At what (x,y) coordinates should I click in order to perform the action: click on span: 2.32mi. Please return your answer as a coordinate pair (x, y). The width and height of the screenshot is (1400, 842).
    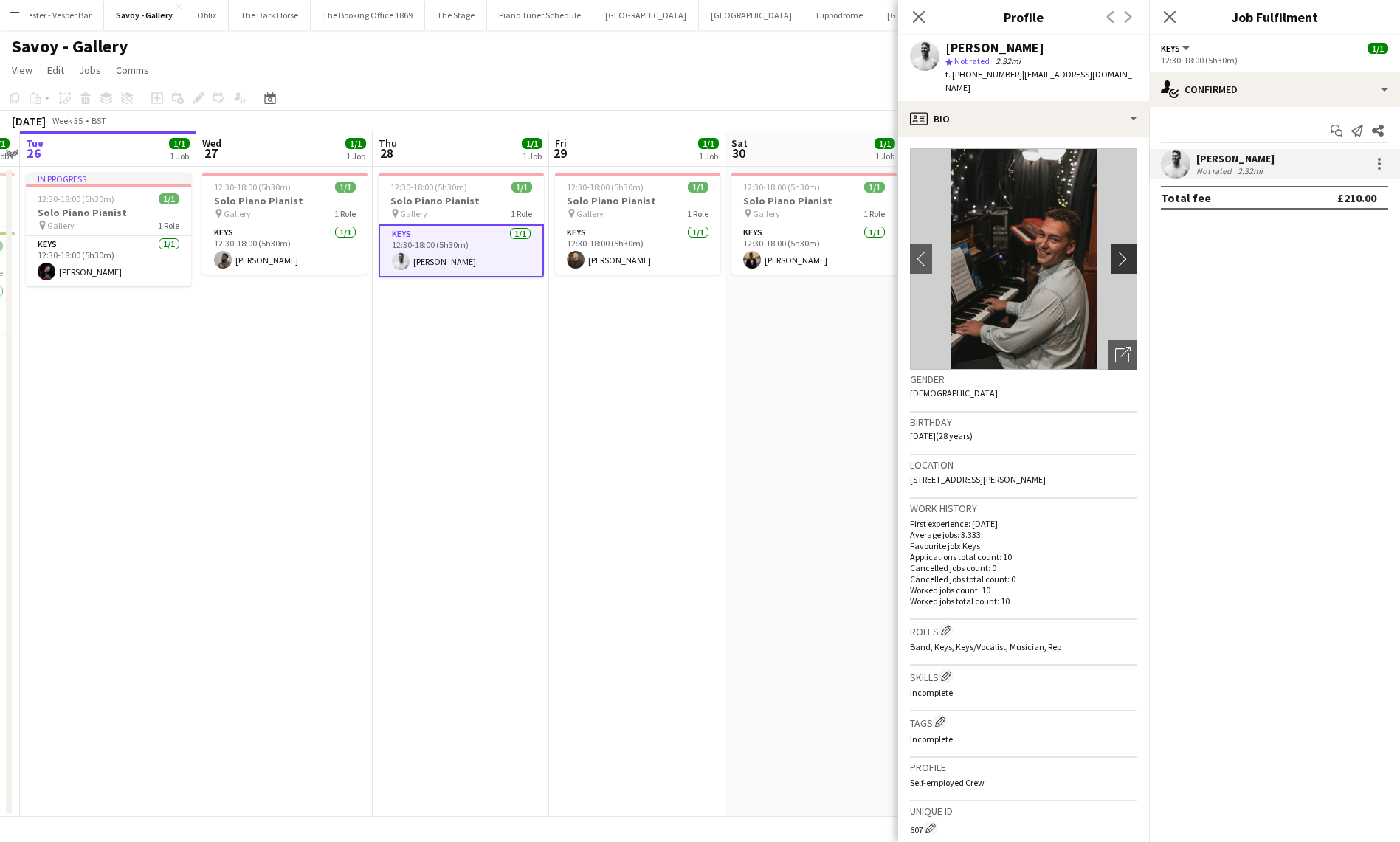
    Looking at the image, I should click on (1008, 60).